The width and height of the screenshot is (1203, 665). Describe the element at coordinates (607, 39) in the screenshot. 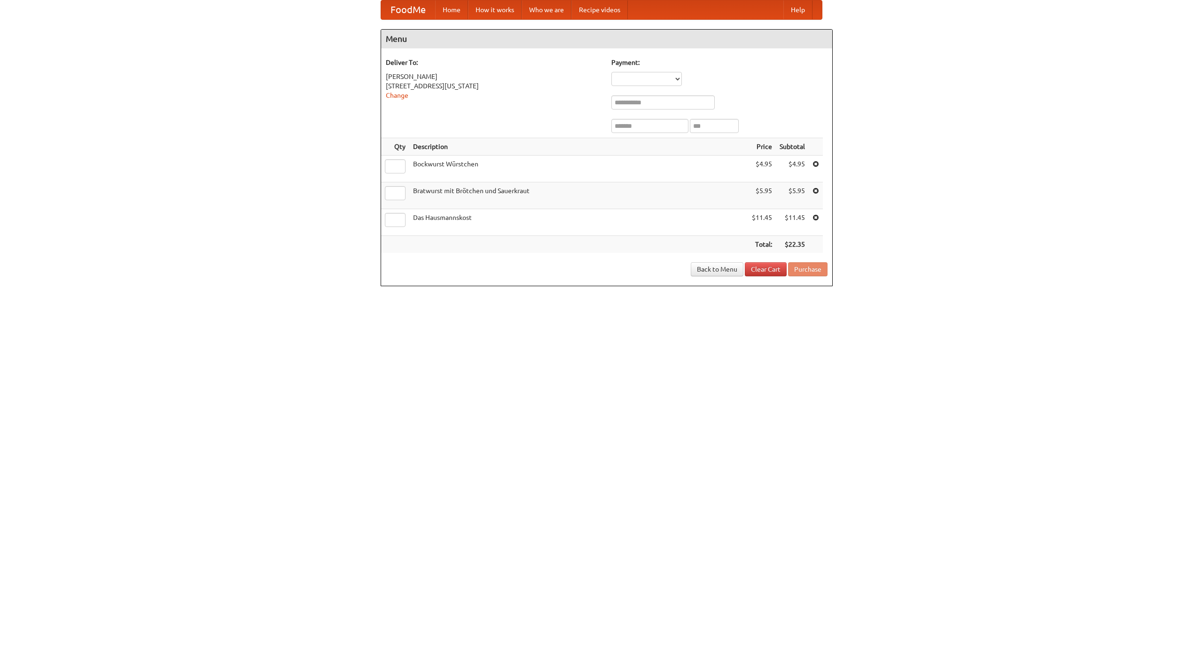

I see `h4: Menu` at that location.